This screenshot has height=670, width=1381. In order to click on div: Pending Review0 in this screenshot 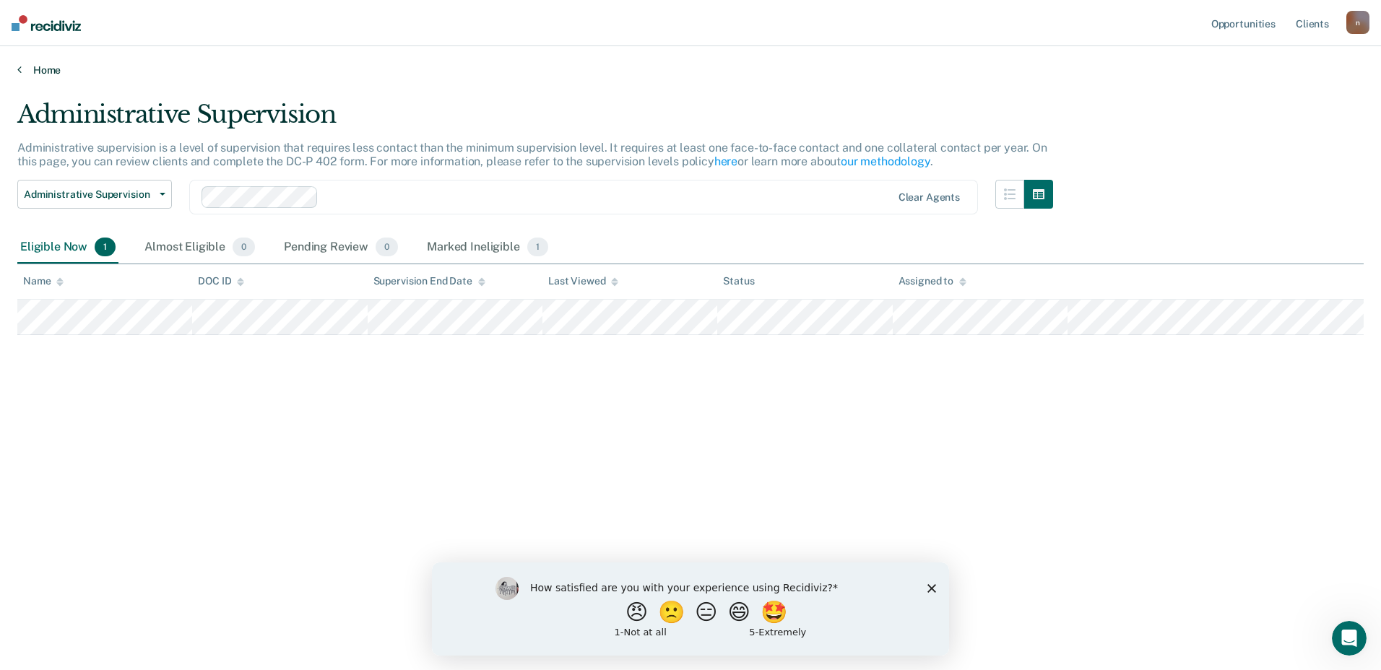, I will do `click(341, 248)`.